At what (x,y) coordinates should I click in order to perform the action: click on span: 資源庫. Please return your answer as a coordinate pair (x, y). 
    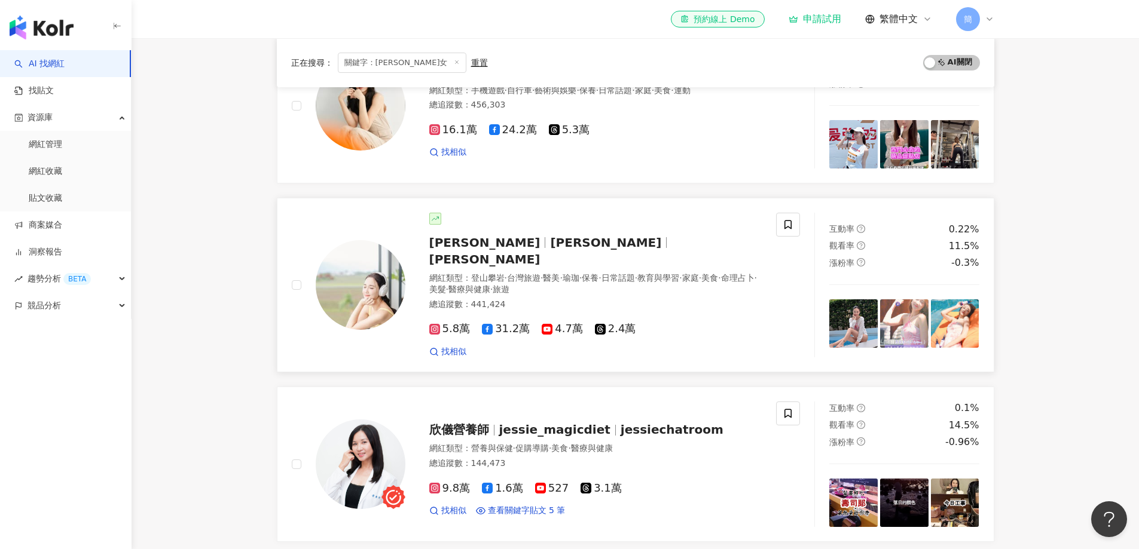
    Looking at the image, I should click on (40, 117).